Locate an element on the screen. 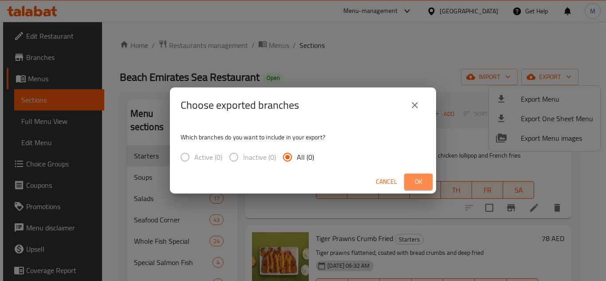 This screenshot has width=606, height=281. p: Which branches do you want to include in your export? is located at coordinates (303, 137).